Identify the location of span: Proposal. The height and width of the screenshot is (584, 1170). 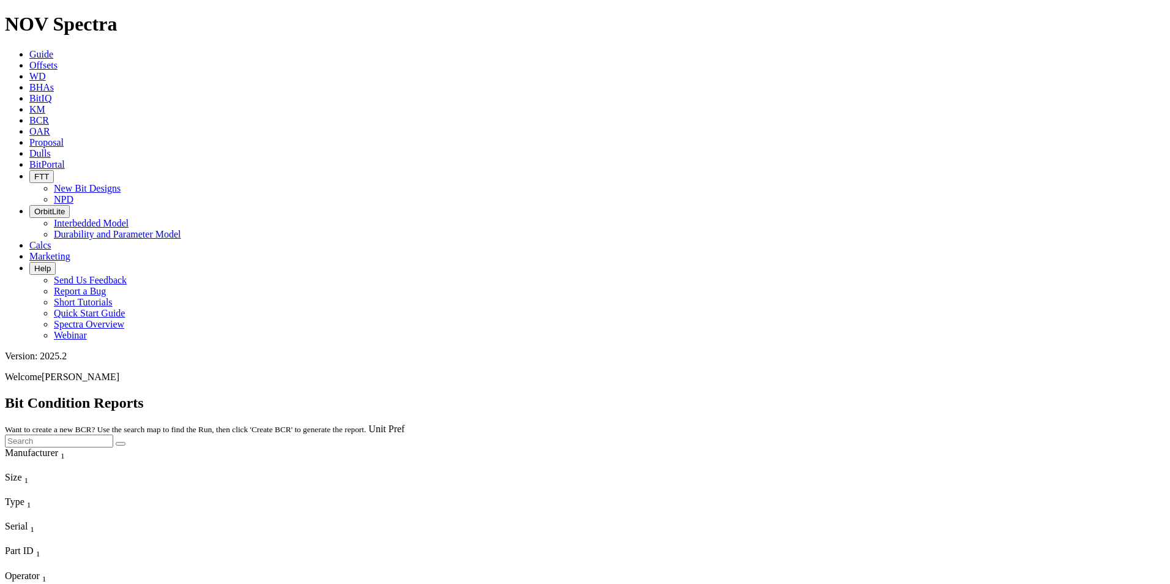
(46, 142).